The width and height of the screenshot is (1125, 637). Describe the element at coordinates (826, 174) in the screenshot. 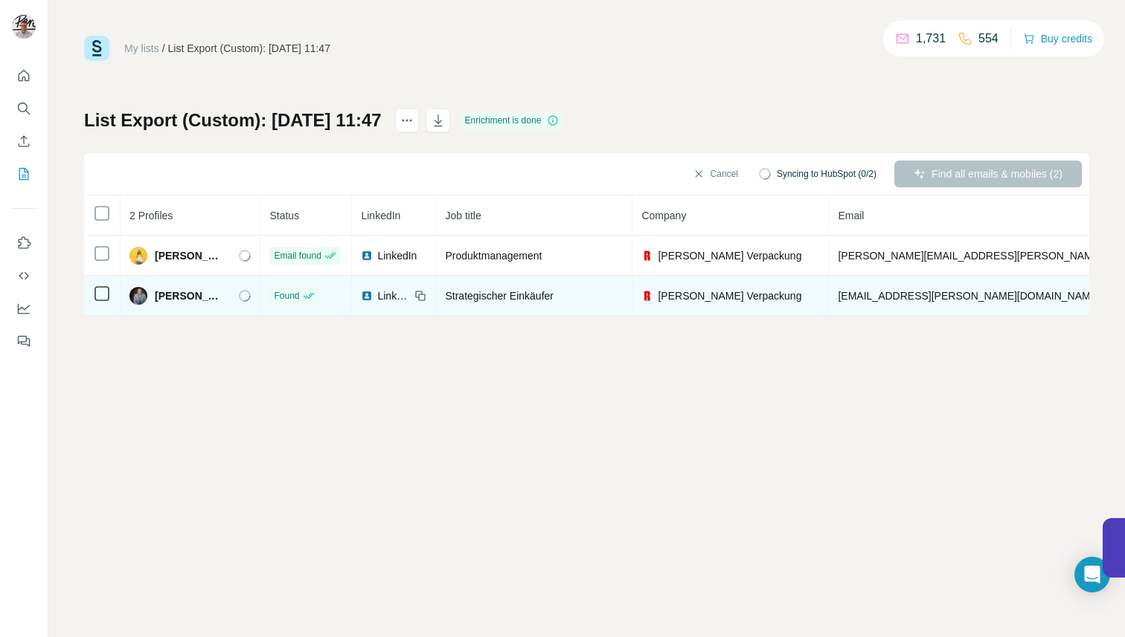

I see `span: Syncing to HubSpot (0/2)` at that location.